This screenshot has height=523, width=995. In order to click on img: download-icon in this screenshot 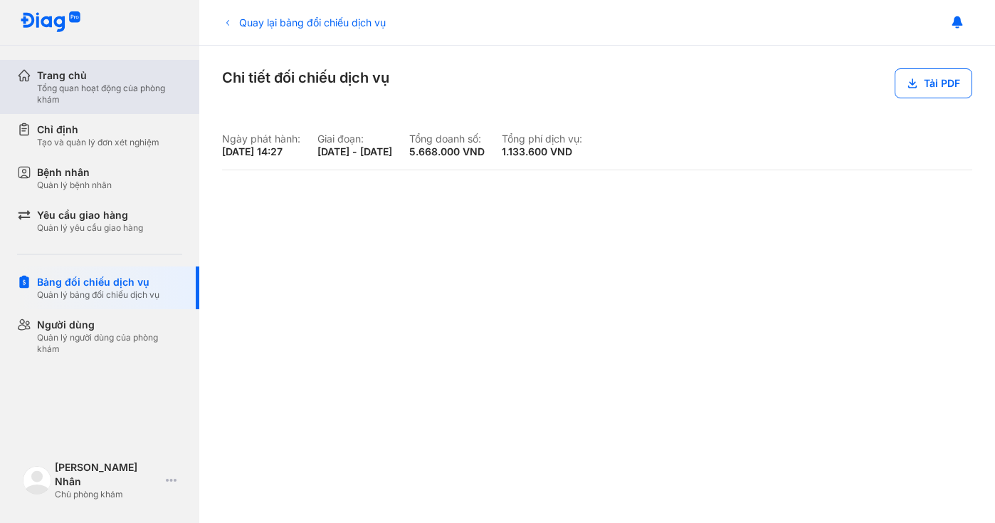, I will do `click(913, 83)`.